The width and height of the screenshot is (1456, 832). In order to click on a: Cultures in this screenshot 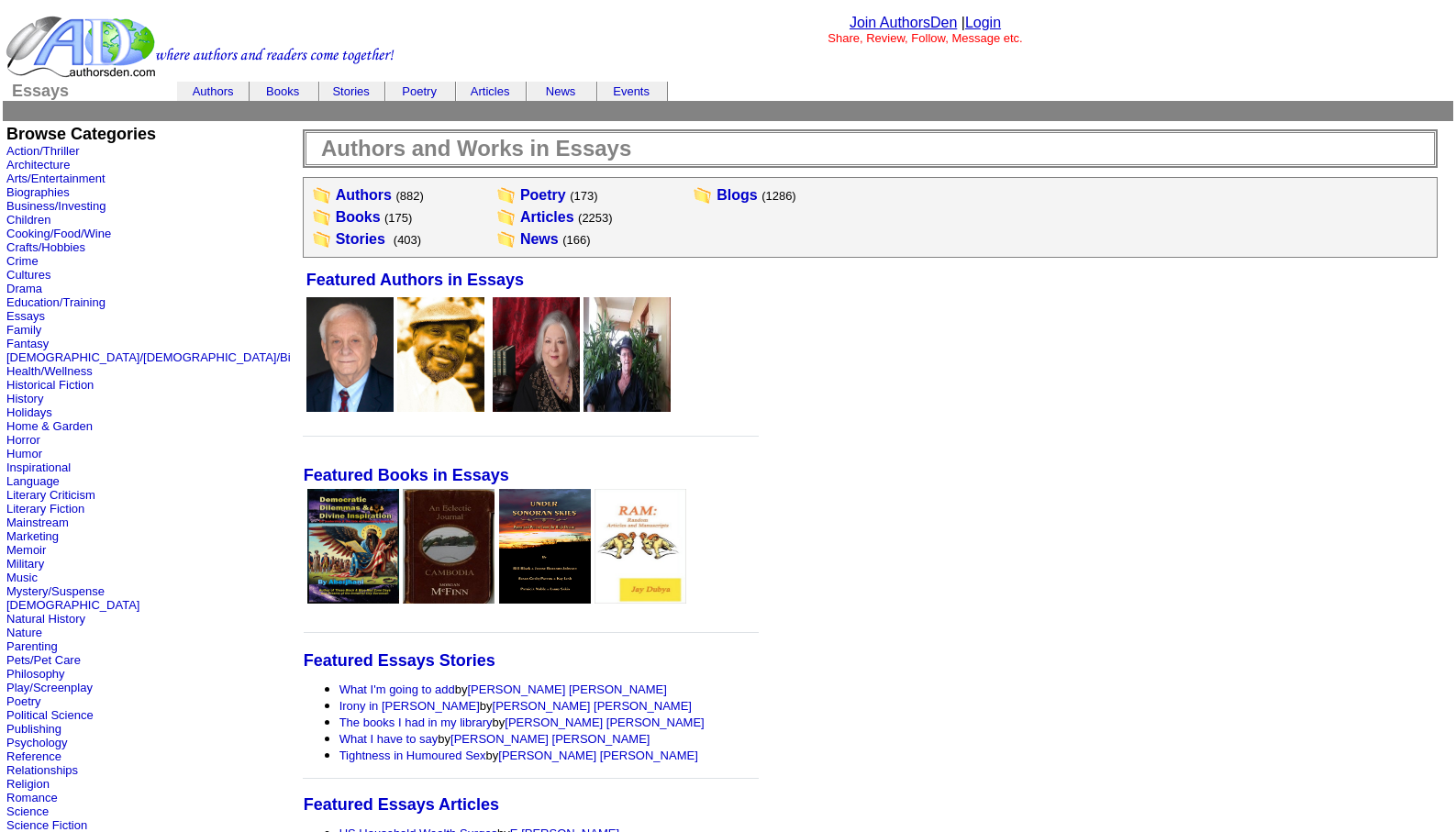, I will do `click(28, 274)`.